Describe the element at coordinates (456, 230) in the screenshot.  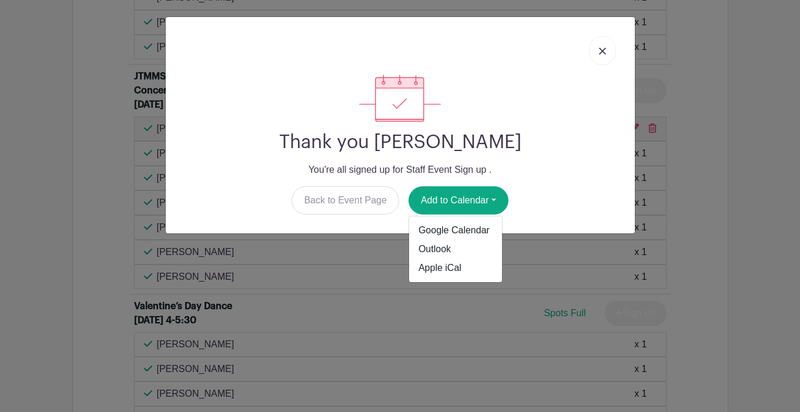
I see `a: Google Calendar` at that location.